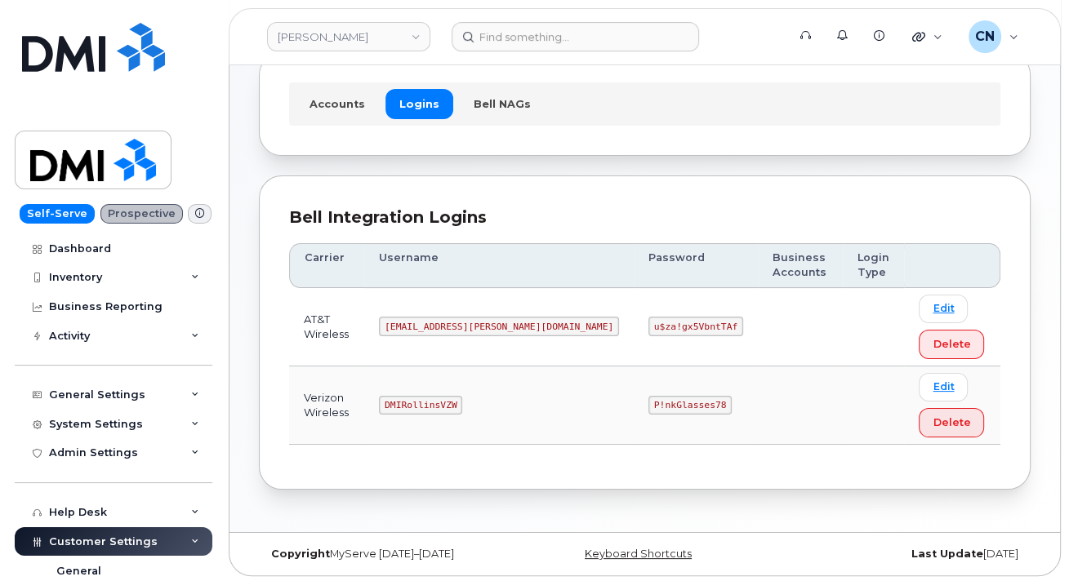  I want to click on th: Carrier, so click(327, 265).